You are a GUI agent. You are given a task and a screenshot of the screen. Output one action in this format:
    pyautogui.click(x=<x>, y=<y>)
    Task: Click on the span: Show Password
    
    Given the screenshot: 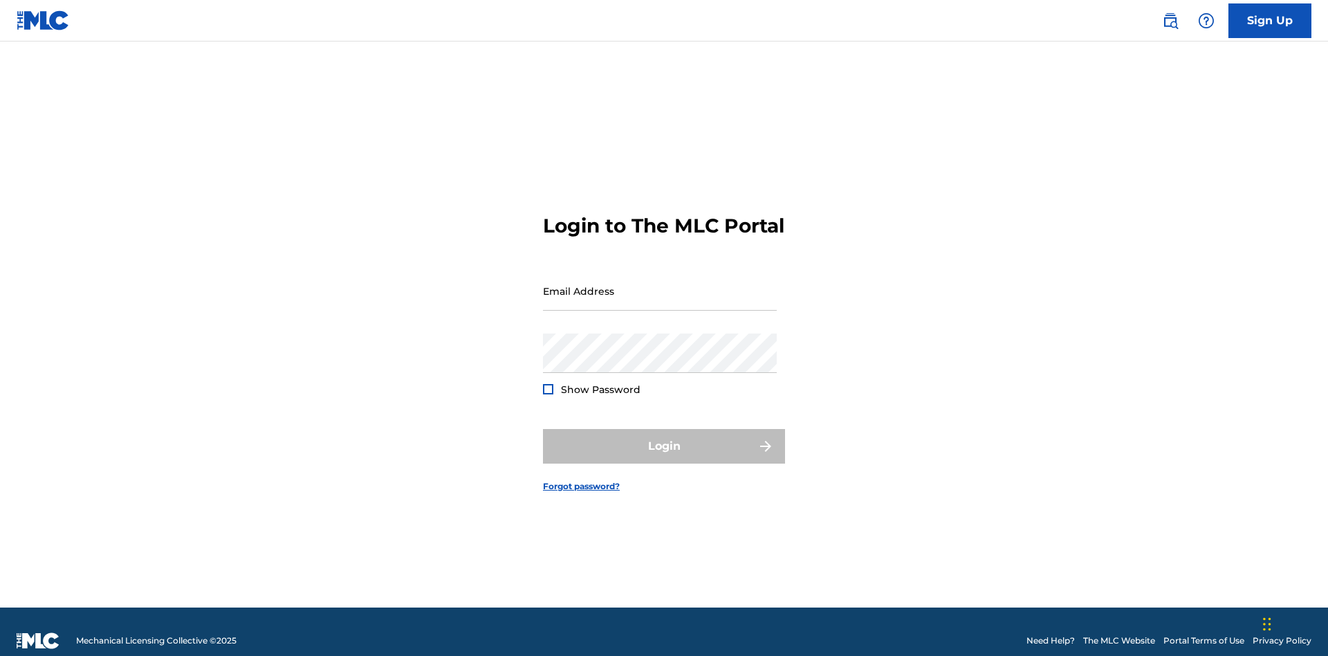 What is the action you would take?
    pyautogui.click(x=600, y=389)
    